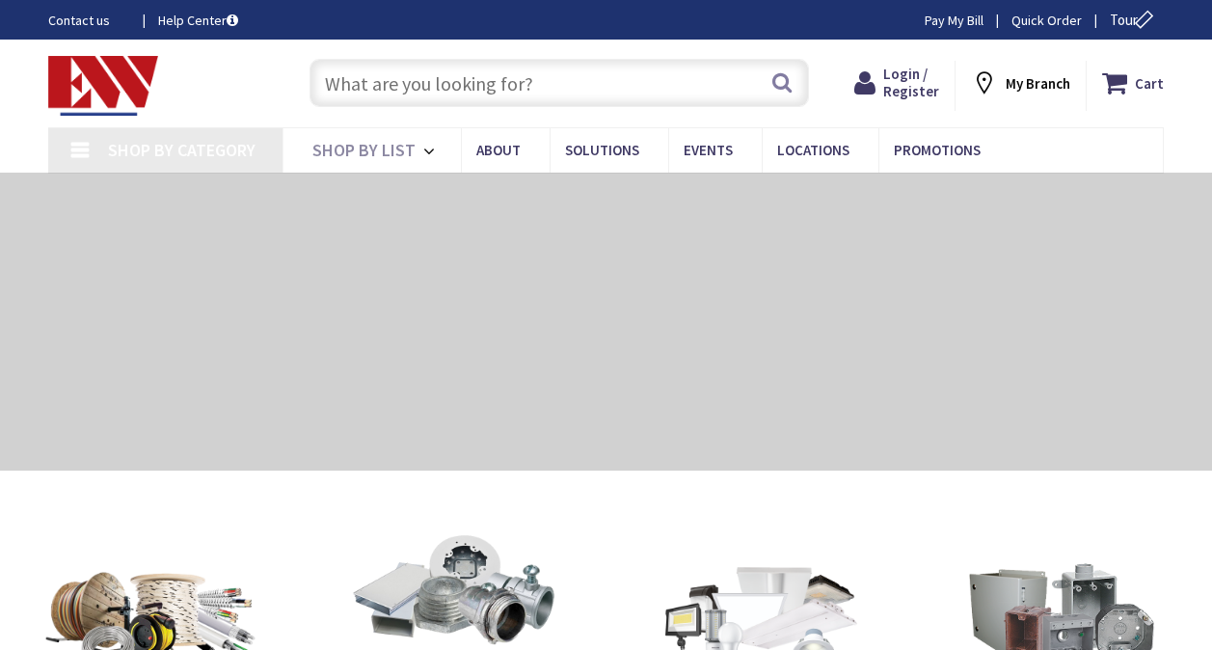 Image resolution: width=1212 pixels, height=650 pixels. What do you see at coordinates (954, 20) in the screenshot?
I see `a: Pay My Bill` at bounding box center [954, 20].